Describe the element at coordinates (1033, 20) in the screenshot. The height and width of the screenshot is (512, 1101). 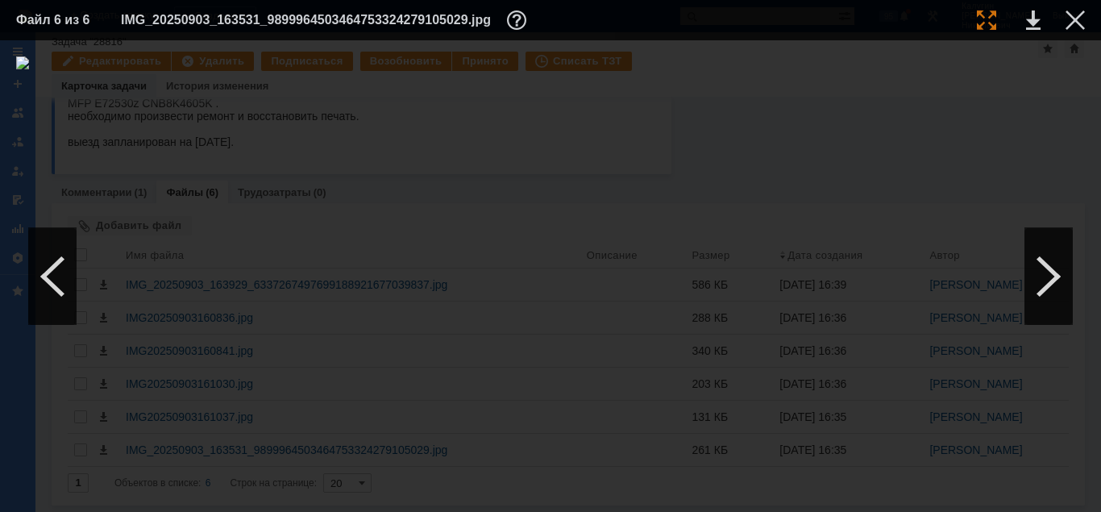
I see `div: Скачать файл` at that location.